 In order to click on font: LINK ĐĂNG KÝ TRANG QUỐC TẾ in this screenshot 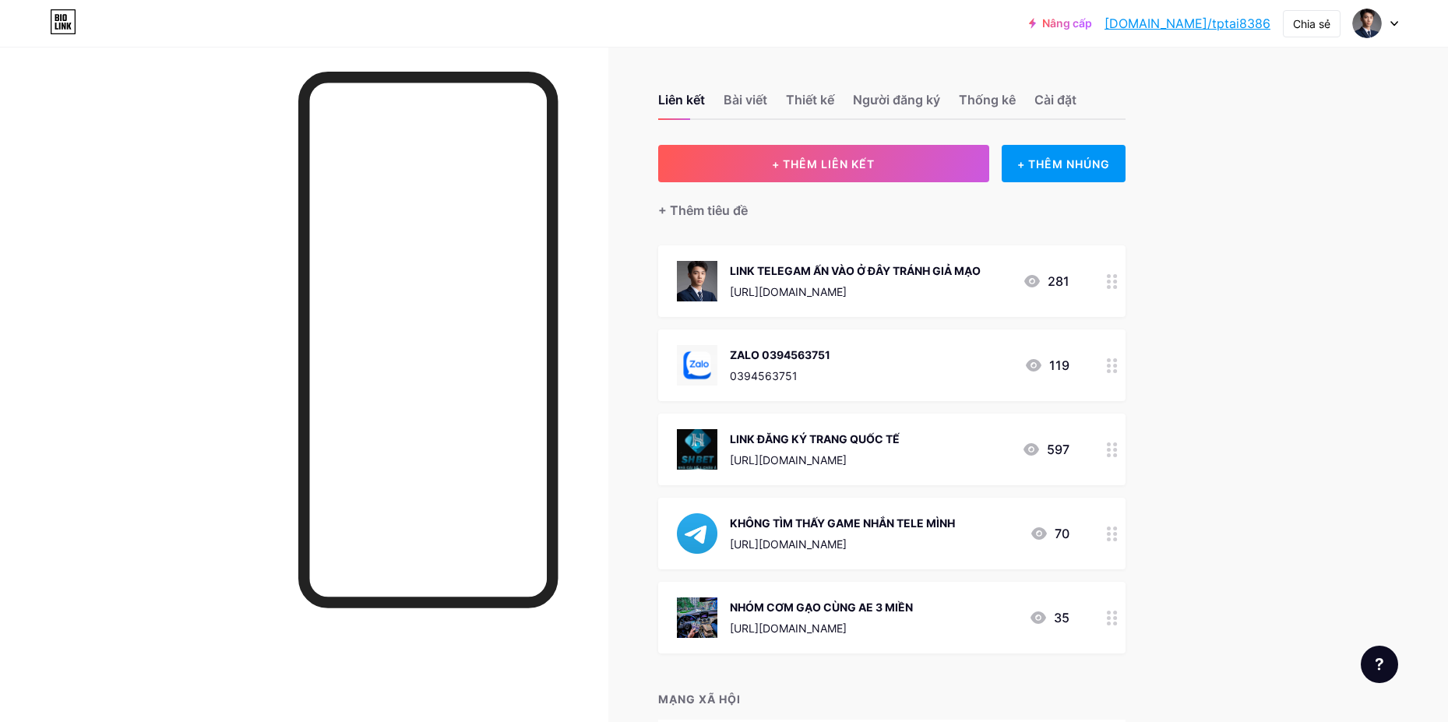, I will do `click(815, 438)`.